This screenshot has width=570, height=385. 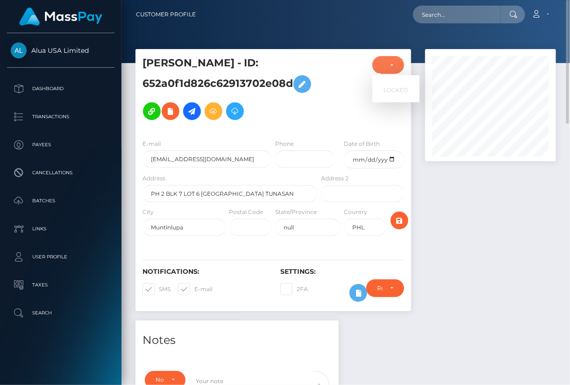 I want to click on p: Transactions, so click(x=61, y=117).